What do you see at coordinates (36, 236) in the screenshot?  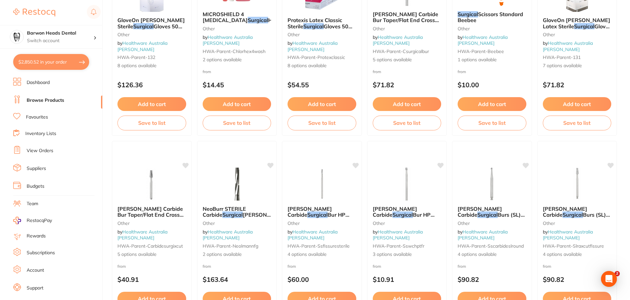 I see `a: Rewards` at bounding box center [36, 236].